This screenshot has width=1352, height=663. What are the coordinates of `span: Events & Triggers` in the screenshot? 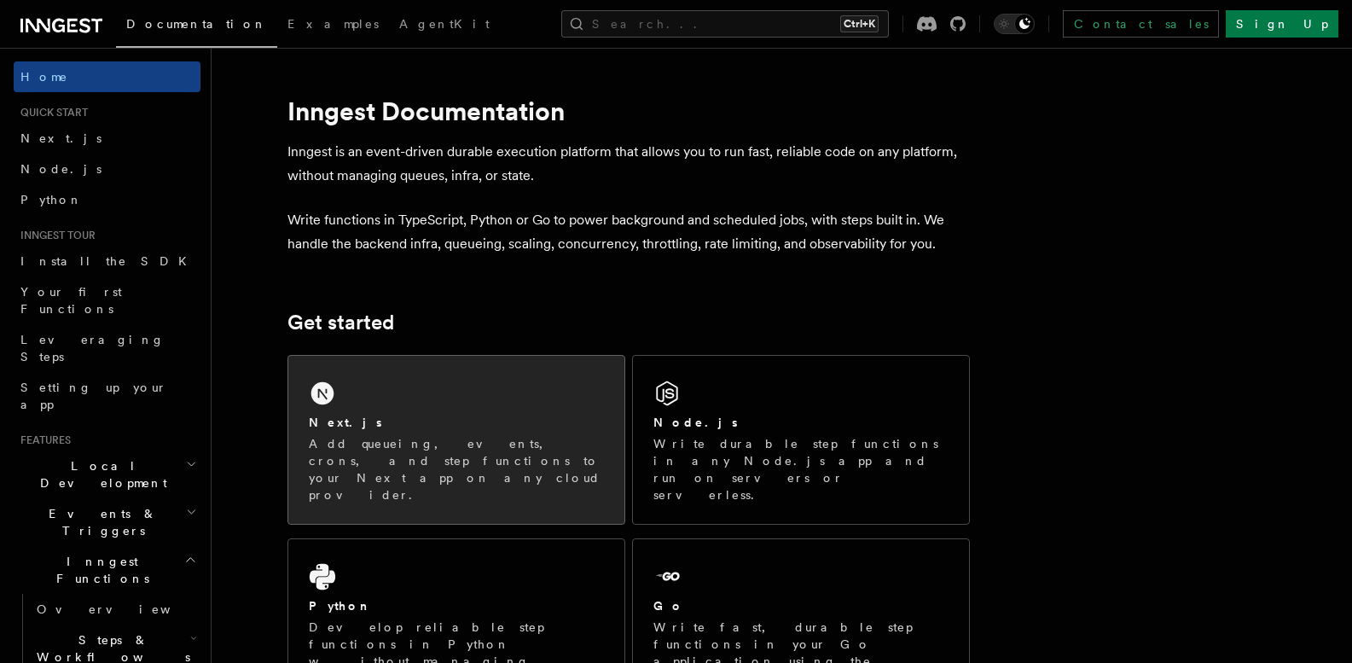 It's located at (100, 522).